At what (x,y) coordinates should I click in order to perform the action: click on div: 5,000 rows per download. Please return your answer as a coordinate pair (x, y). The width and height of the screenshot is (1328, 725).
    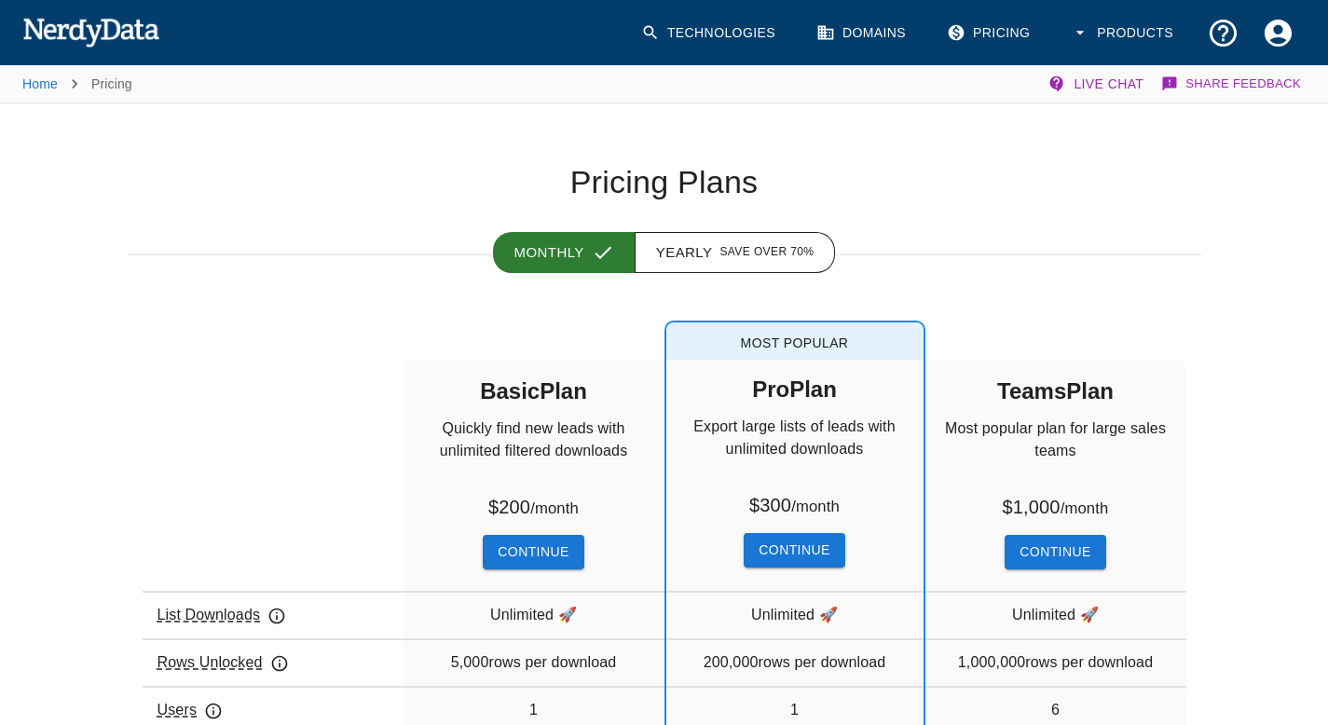
    Looking at the image, I should click on (534, 661).